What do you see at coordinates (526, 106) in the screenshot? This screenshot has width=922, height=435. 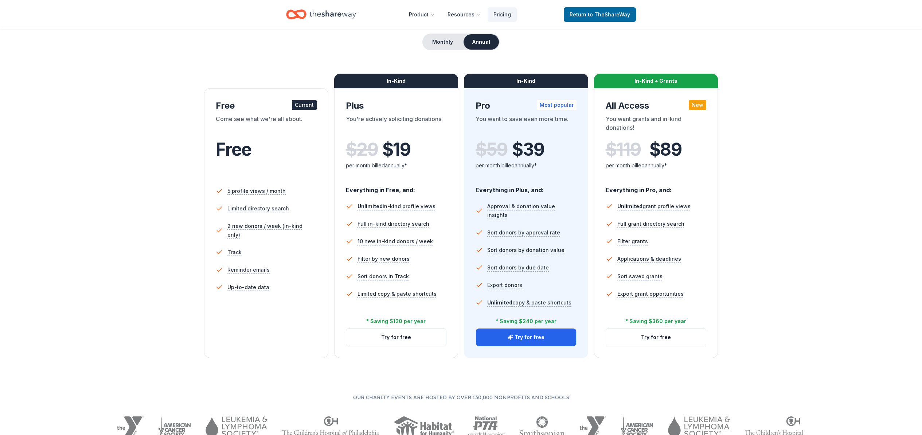 I see `div: Pro` at bounding box center [526, 106].